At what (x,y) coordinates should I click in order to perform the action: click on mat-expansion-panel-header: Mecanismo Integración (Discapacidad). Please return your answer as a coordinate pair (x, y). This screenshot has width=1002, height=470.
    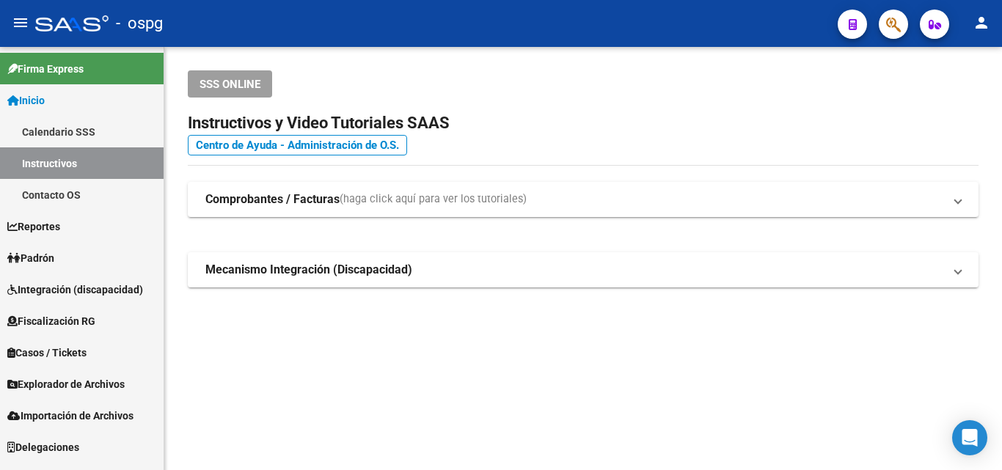
    Looking at the image, I should click on (583, 270).